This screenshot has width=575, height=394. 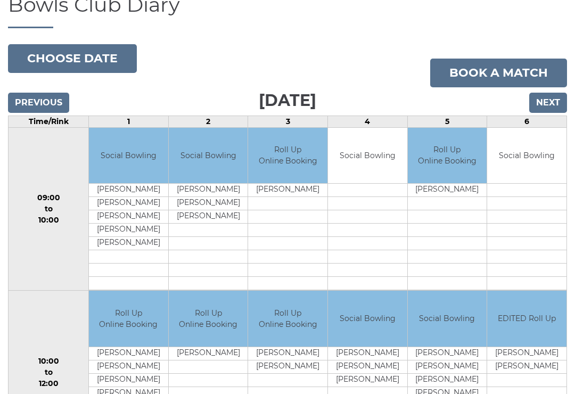 What do you see at coordinates (447, 121) in the screenshot?
I see `td: 5` at bounding box center [447, 121].